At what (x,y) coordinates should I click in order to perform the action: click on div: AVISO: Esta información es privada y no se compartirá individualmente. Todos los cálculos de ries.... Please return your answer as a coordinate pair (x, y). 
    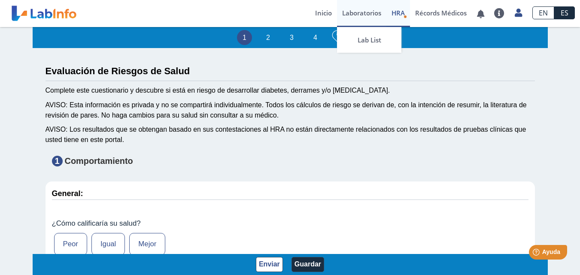
    Looking at the image, I should click on (290, 110).